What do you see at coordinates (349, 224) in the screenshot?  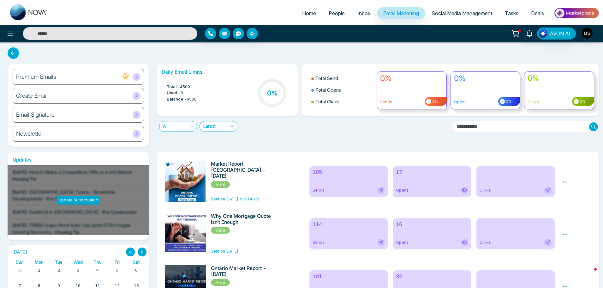 I see `h6: 114` at bounding box center [349, 224].